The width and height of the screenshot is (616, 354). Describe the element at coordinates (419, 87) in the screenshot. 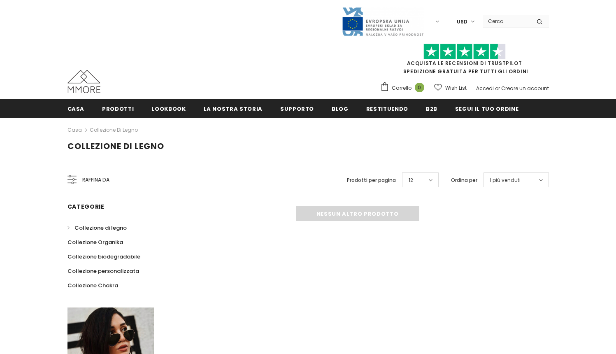

I see `span: 0` at that location.